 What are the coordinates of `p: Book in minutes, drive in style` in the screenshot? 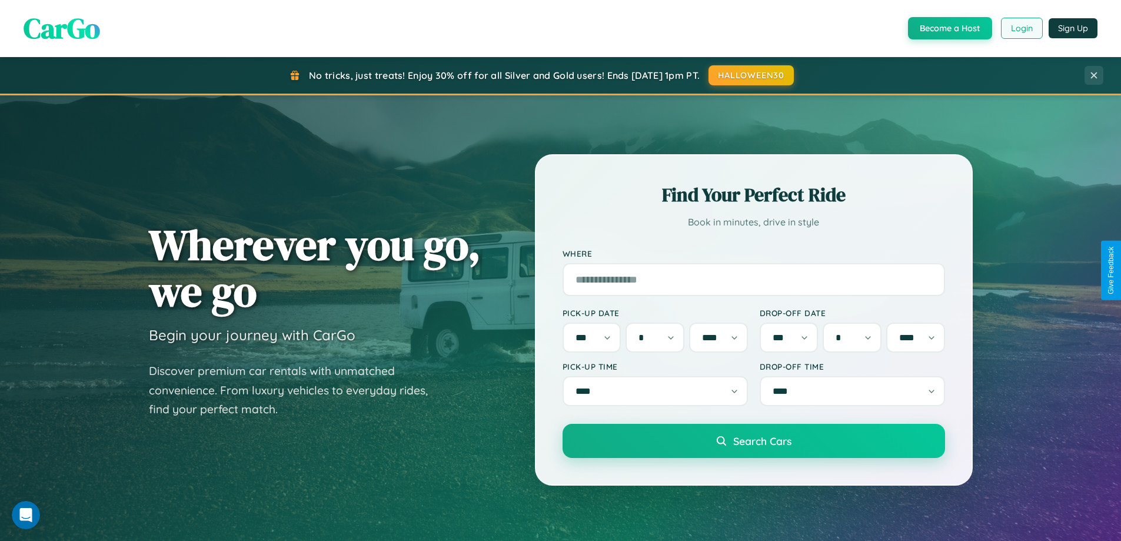 It's located at (754, 222).